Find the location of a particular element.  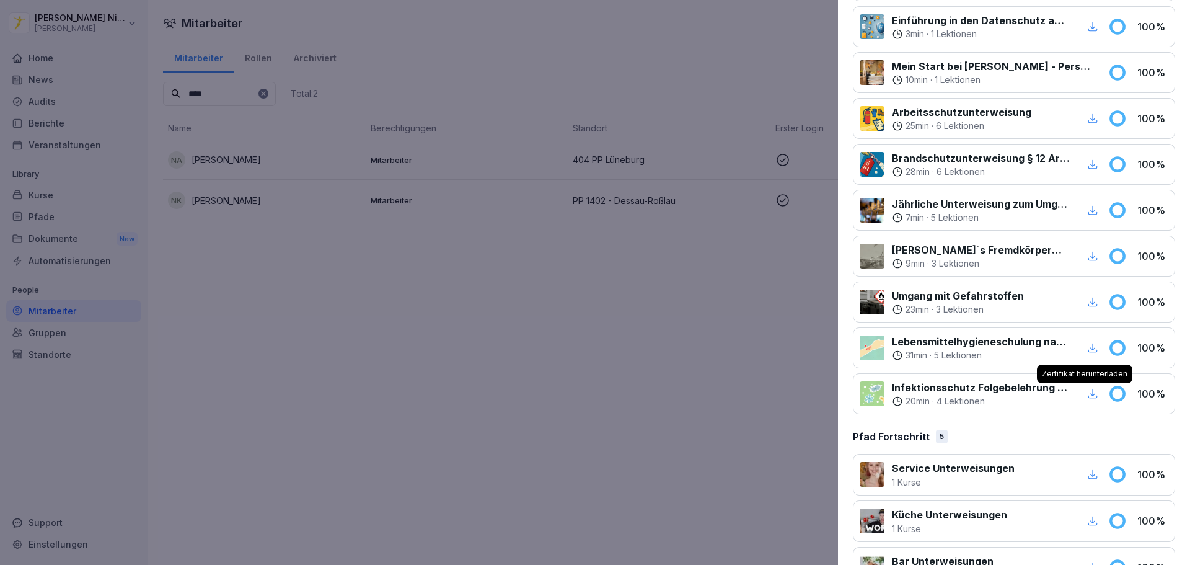

p: 10 min is located at coordinates (917, 80).